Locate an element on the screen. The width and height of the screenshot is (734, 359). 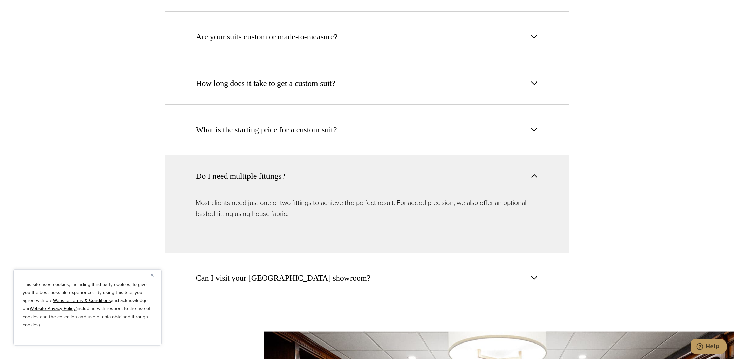
span: How long does it take to get a custom suit? is located at coordinates (266, 83).